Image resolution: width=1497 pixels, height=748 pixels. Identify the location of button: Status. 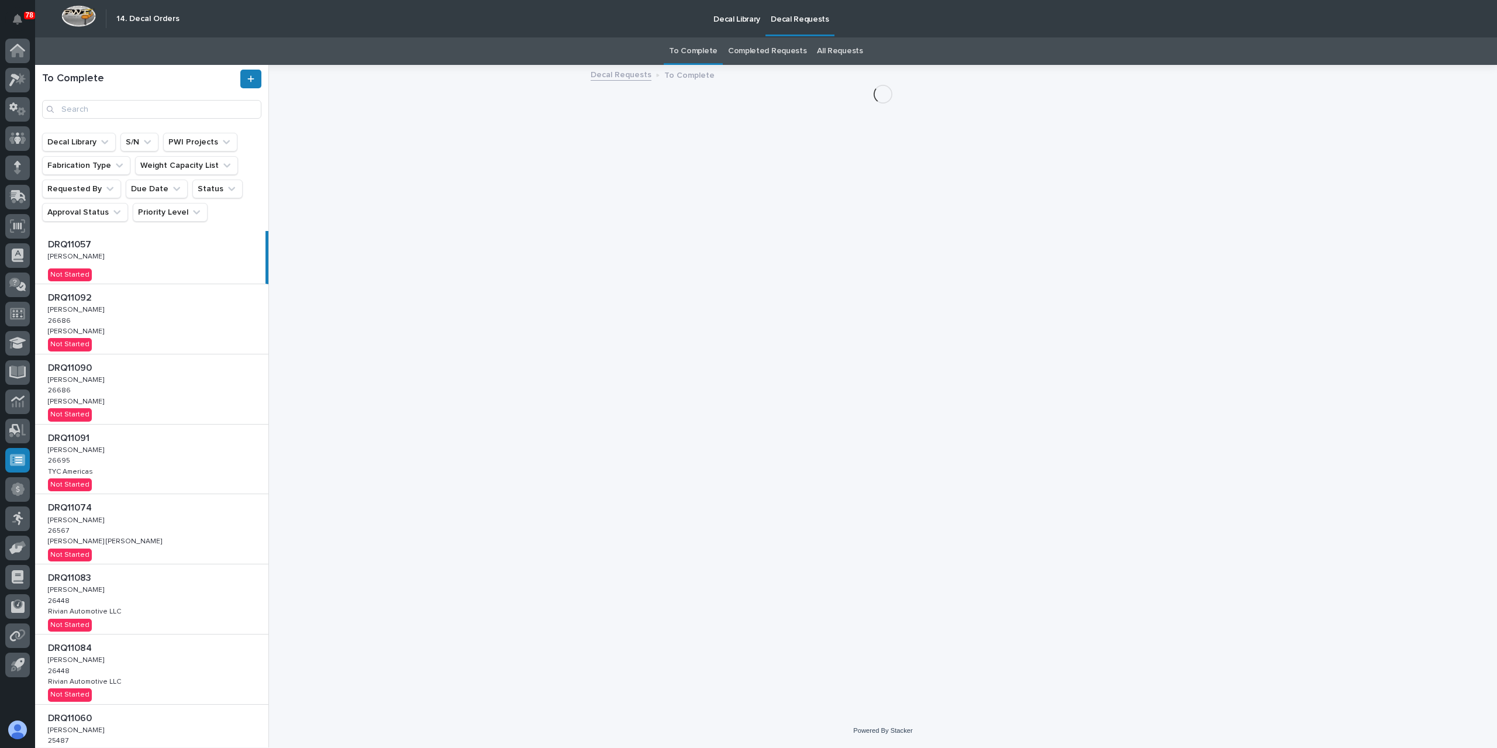
(217, 189).